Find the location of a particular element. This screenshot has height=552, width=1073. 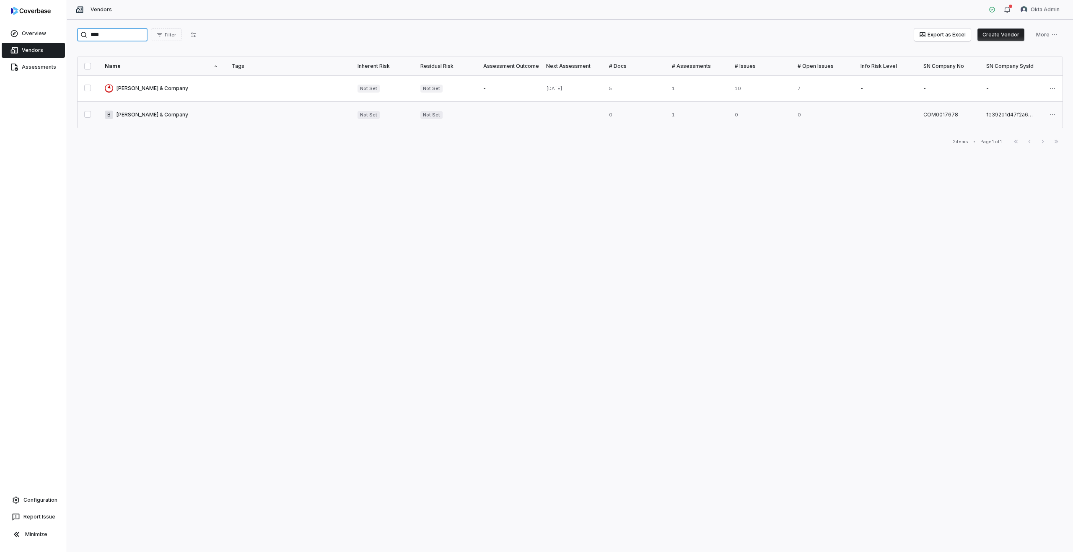

div: # Issues is located at coordinates (759, 66).